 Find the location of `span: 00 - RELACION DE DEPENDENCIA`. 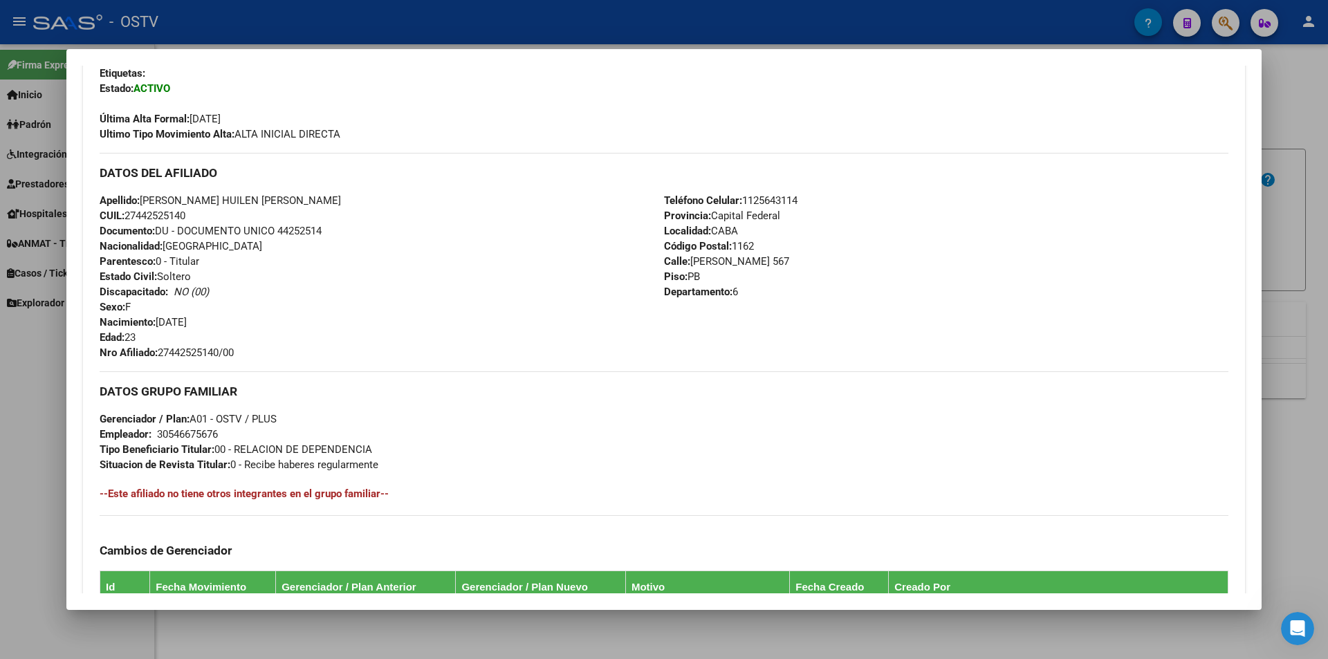

span: 00 - RELACION DE DEPENDENCIA is located at coordinates (236, 450).